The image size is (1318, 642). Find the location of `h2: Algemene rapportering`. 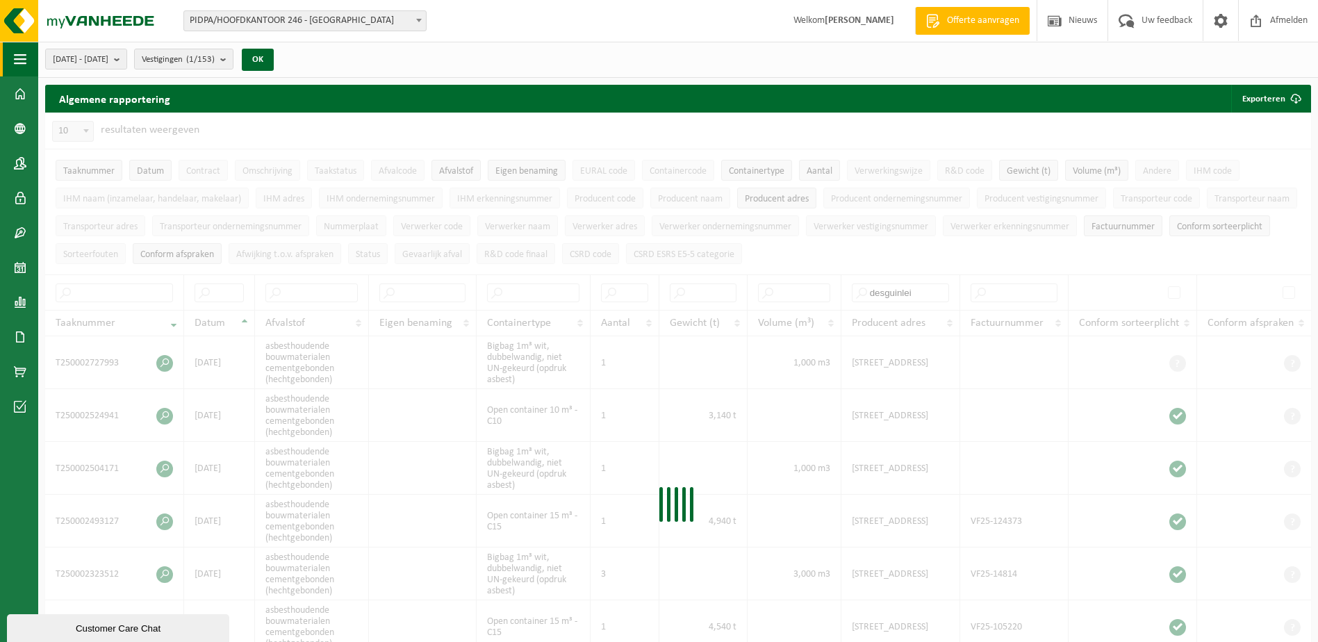

h2: Algemene rapportering is located at coordinates (115, 99).